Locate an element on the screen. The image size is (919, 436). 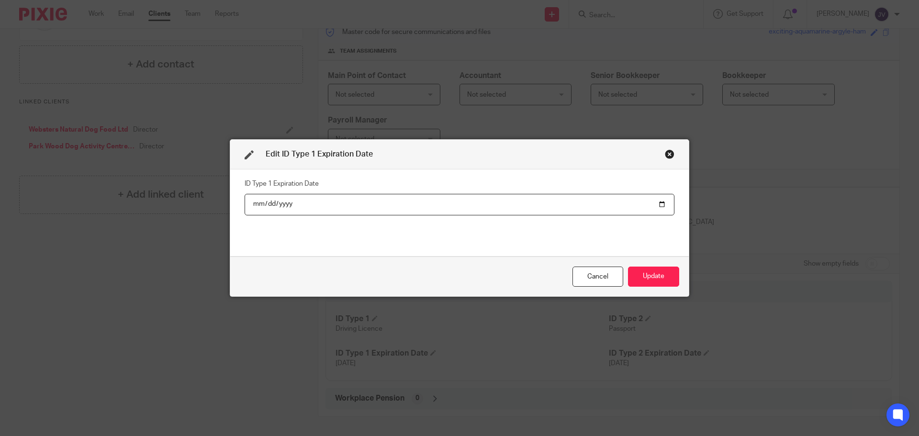
label: ID Type 1 Expiration Date is located at coordinates (281, 184).